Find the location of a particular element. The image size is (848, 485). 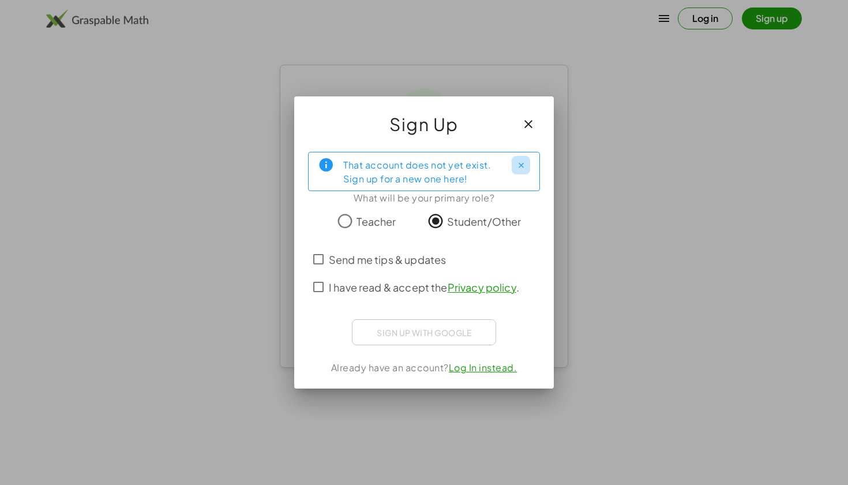

a: Log In instead. is located at coordinates (483, 367).